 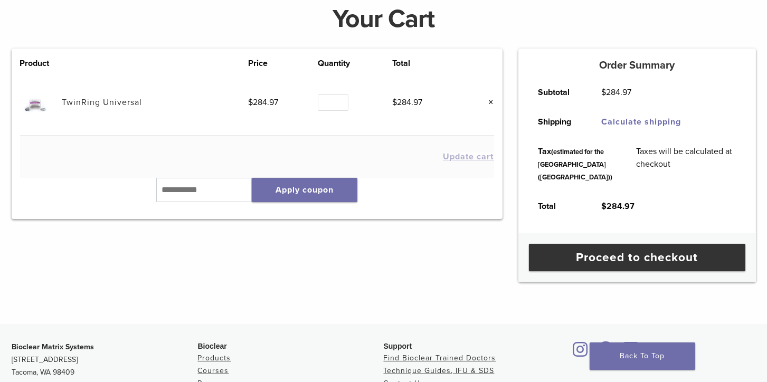 What do you see at coordinates (283, 63) in the screenshot?
I see `th: Price` at bounding box center [283, 63].